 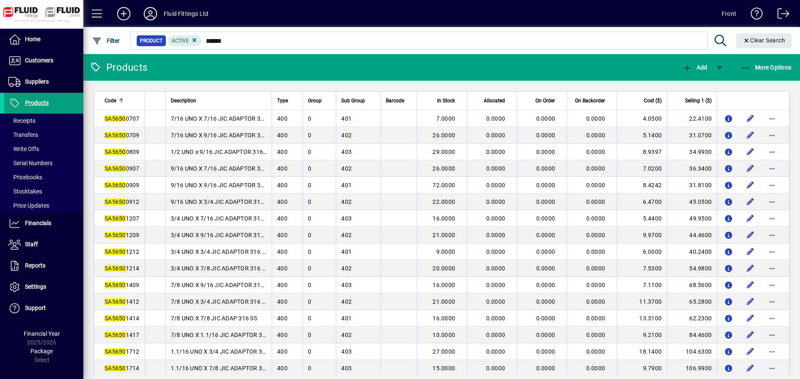 What do you see at coordinates (180, 41) in the screenshot?
I see `span: Active` at bounding box center [180, 41].